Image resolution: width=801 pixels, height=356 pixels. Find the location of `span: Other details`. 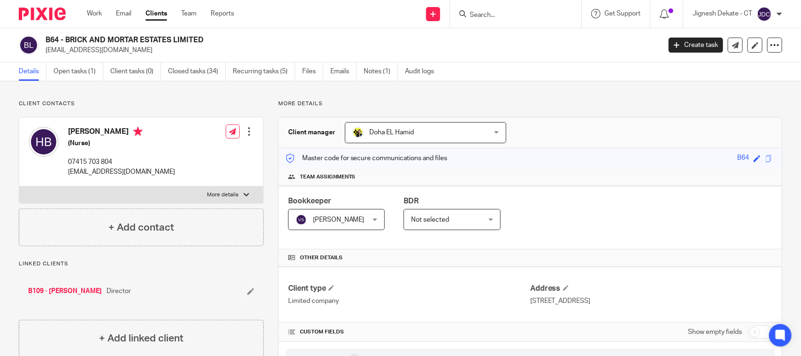

span: Other details is located at coordinates (321, 258).